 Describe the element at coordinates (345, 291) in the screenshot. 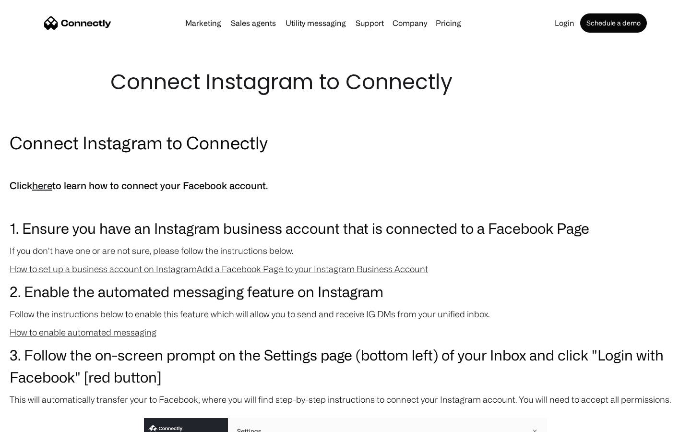

I see `h3: 2. Enable the automated messaging feature on Instagram` at that location.